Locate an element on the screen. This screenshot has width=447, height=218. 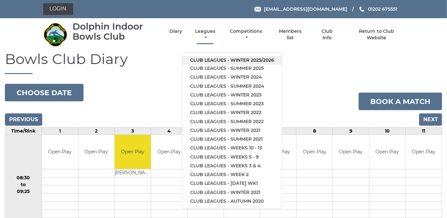
h1: Bowls Club Diary is located at coordinates (223, 62).